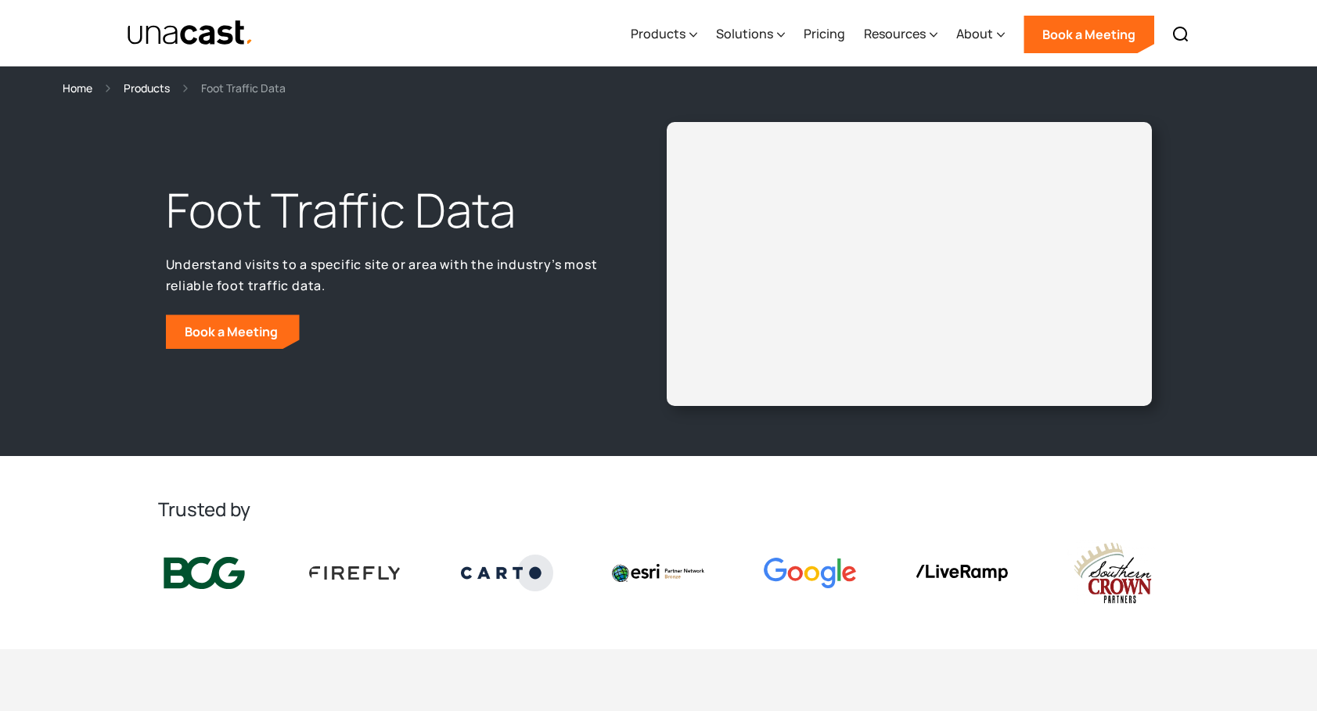  Describe the element at coordinates (190, 33) in the screenshot. I see `img: Unacast text logo` at that location.